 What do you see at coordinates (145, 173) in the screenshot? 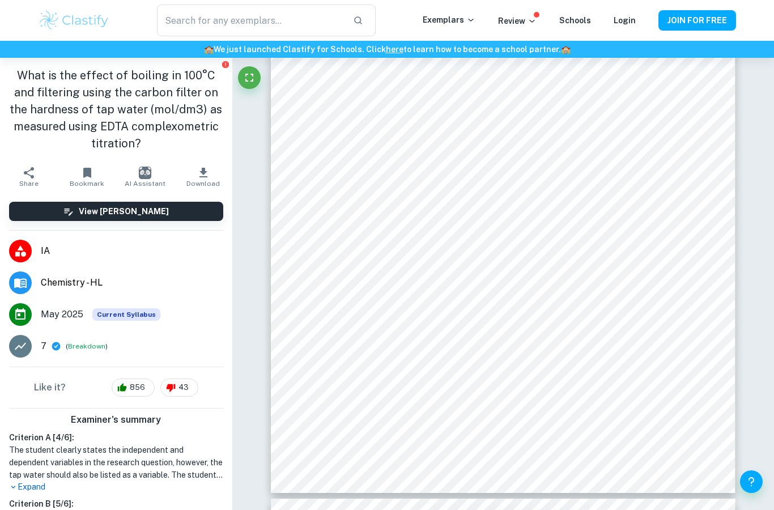
I see `img: AI Assistant` at bounding box center [145, 173].